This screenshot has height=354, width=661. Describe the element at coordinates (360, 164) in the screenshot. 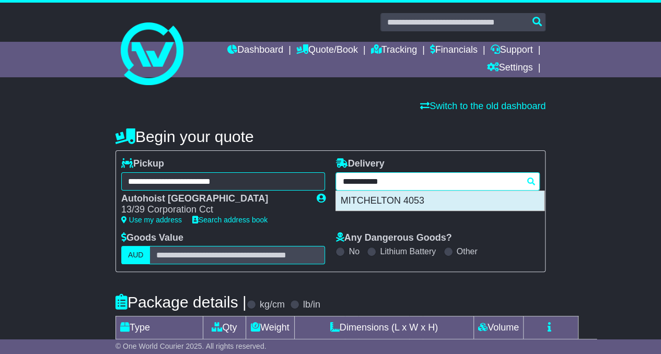

I see `label: Delivery` at that location.